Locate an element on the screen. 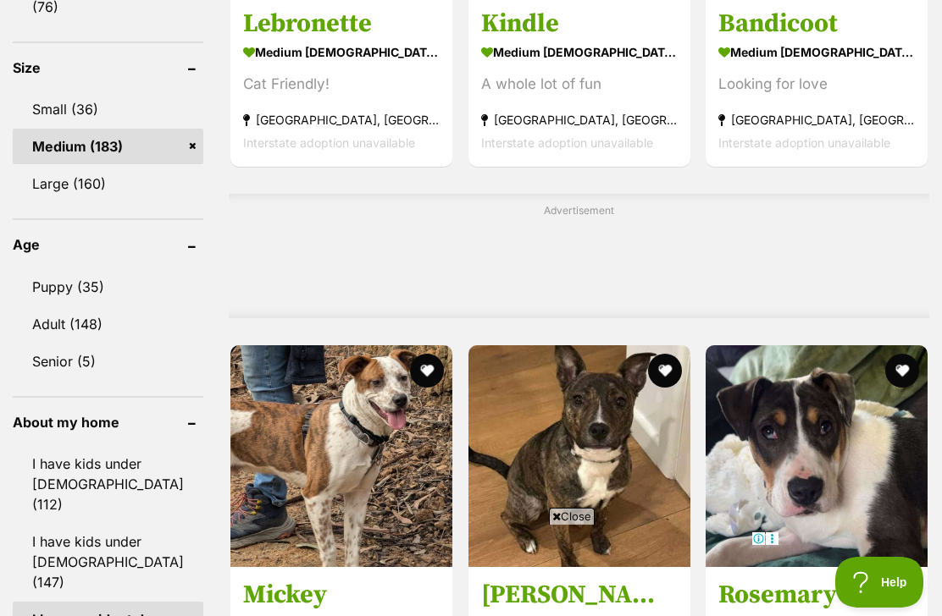  h3: Lebronette is located at coordinates (341, 24).